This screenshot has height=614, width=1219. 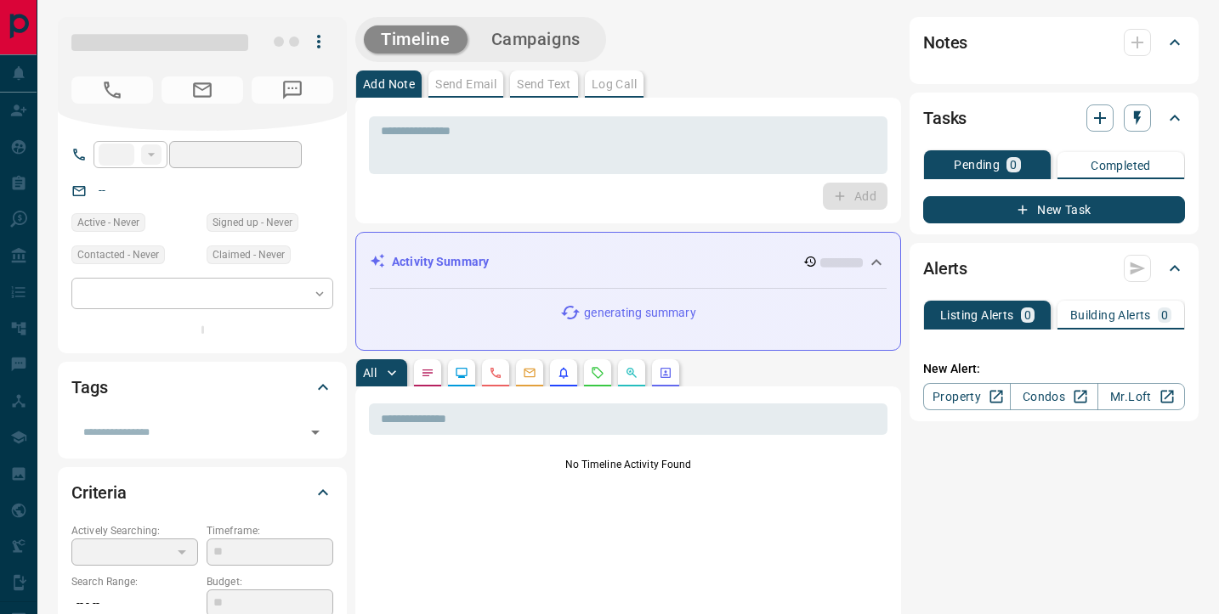 What do you see at coordinates (370, 373) in the screenshot?
I see `p: All` at bounding box center [370, 373].